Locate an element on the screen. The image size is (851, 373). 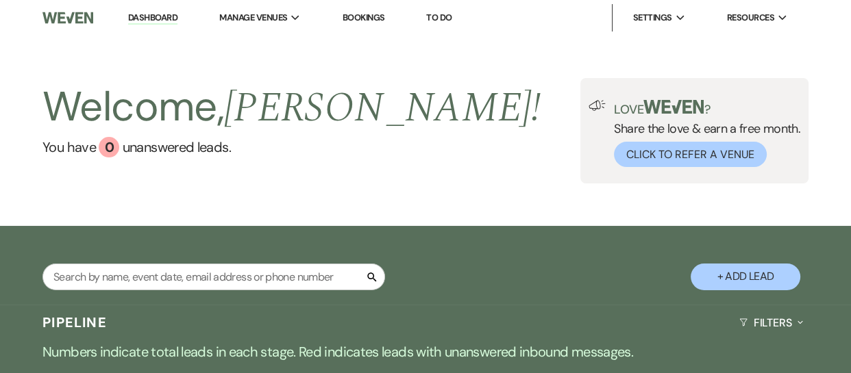
h2: Welcome, is located at coordinates (291, 108).